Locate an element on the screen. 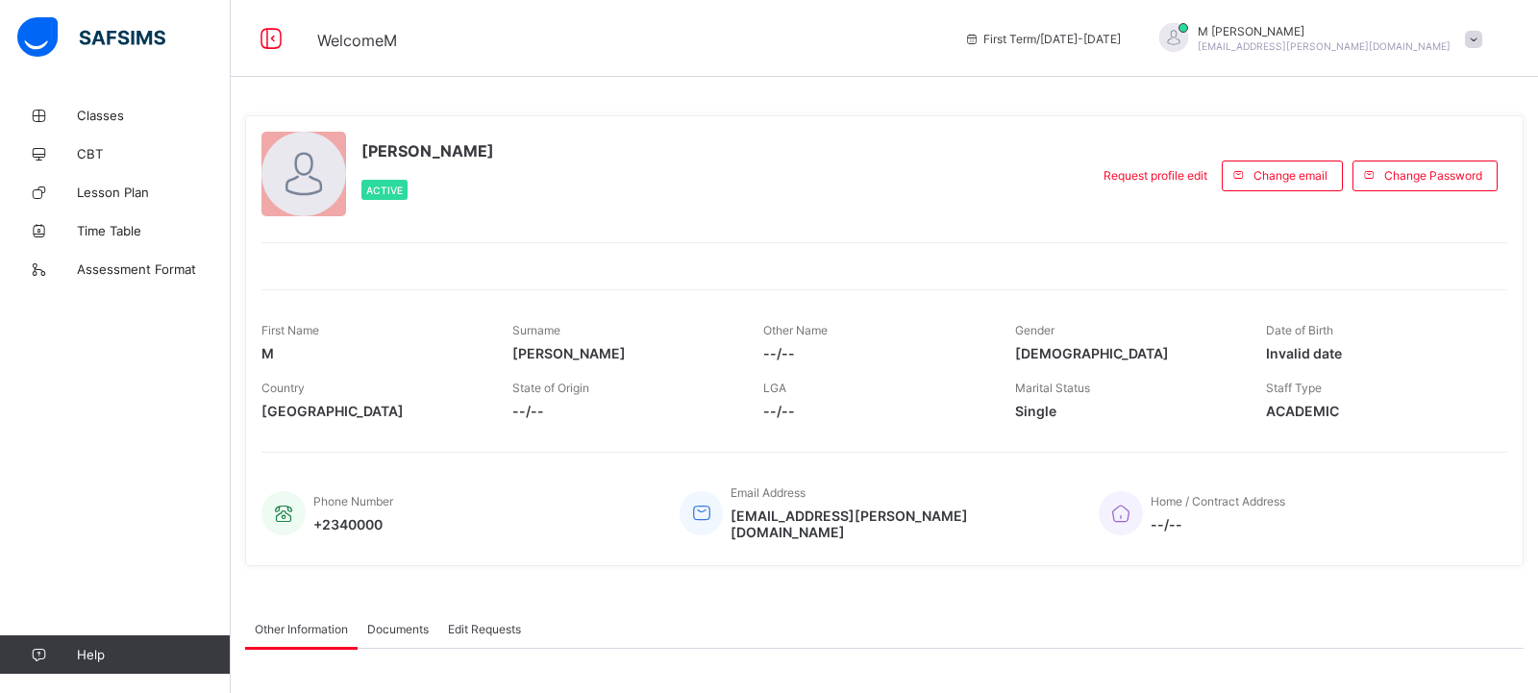 Image resolution: width=1538 pixels, height=693 pixels. span: Welcome M is located at coordinates (357, 40).